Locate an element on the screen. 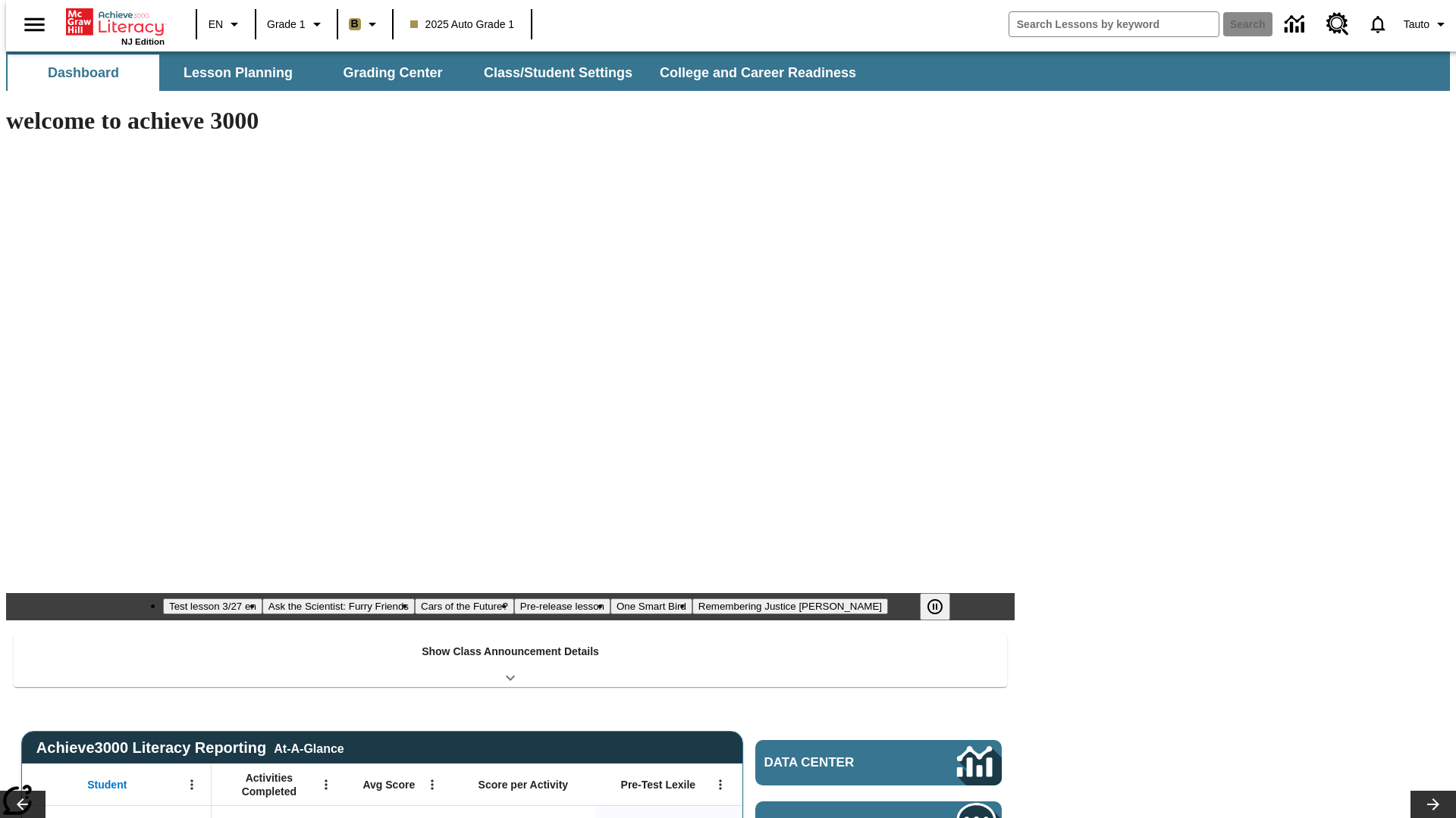 The width and height of the screenshot is (1456, 818). span: B is located at coordinates (355, 24).